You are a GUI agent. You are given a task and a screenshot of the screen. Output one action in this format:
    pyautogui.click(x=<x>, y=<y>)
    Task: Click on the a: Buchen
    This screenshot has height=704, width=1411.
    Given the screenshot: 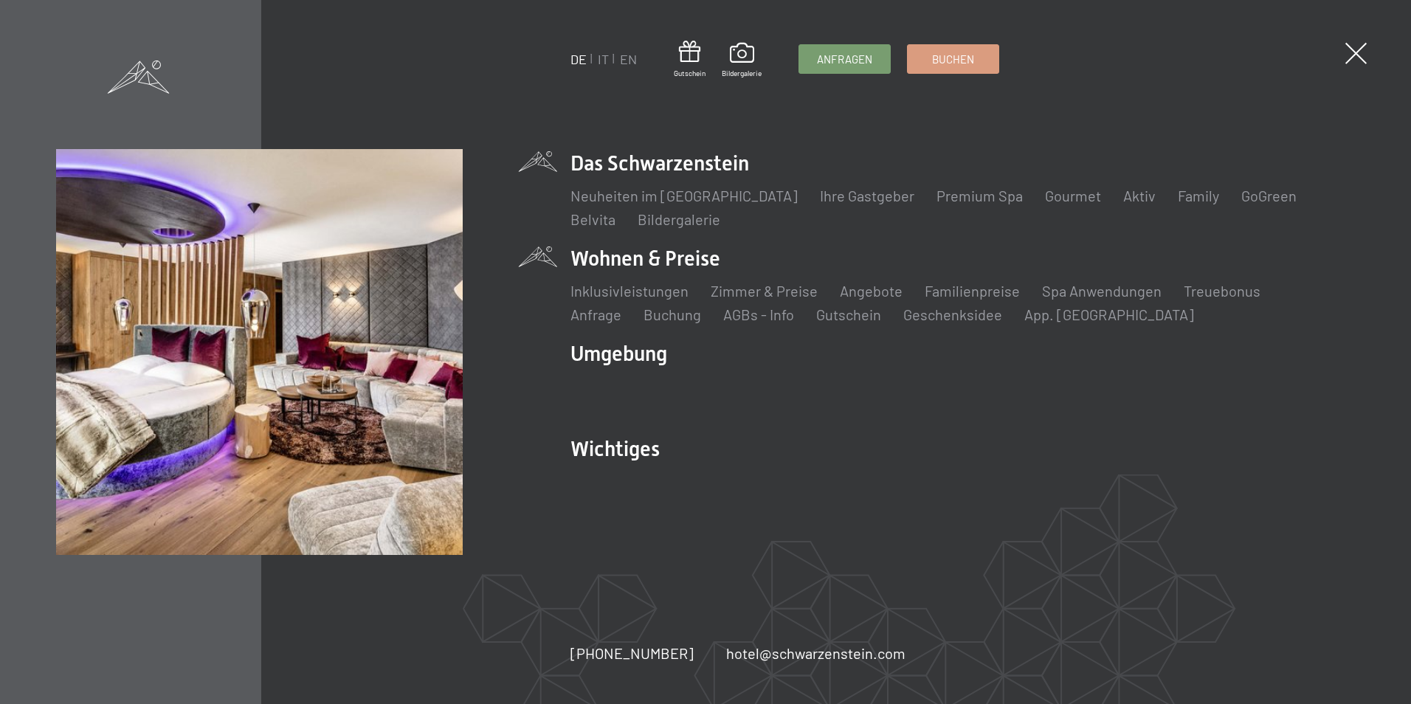 What is the action you would take?
    pyautogui.click(x=953, y=59)
    